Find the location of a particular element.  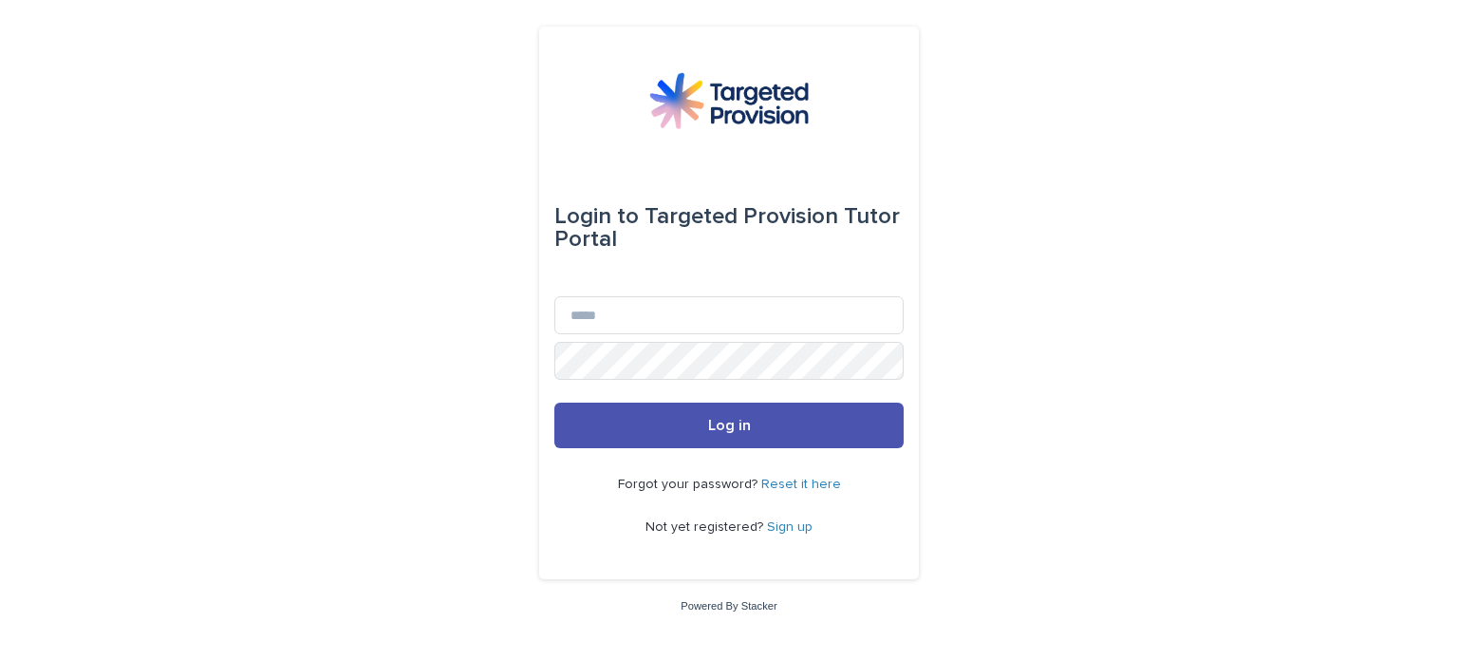

button: Log in is located at coordinates (729, 425).